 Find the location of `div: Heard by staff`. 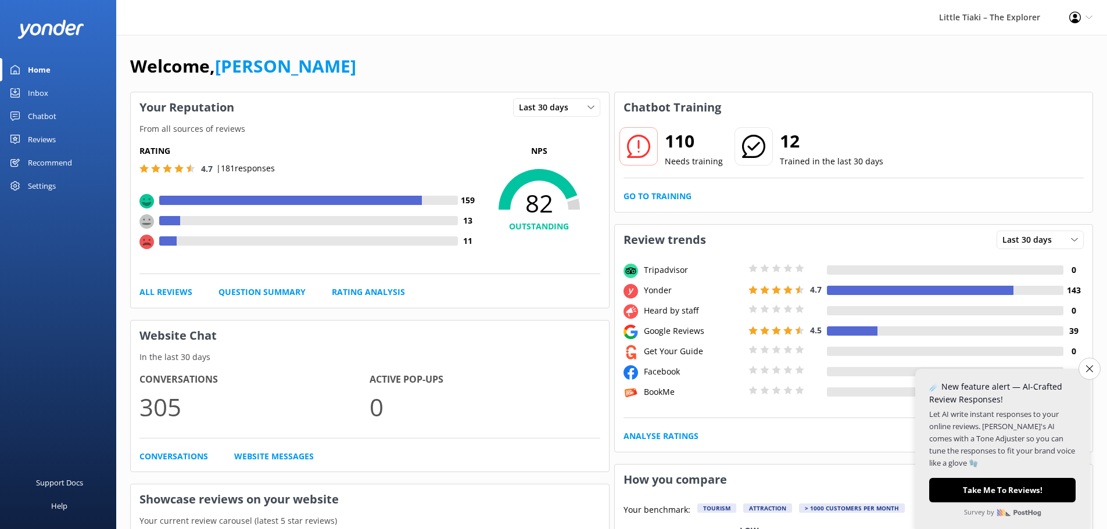

div: Heard by staff is located at coordinates (693, 311).